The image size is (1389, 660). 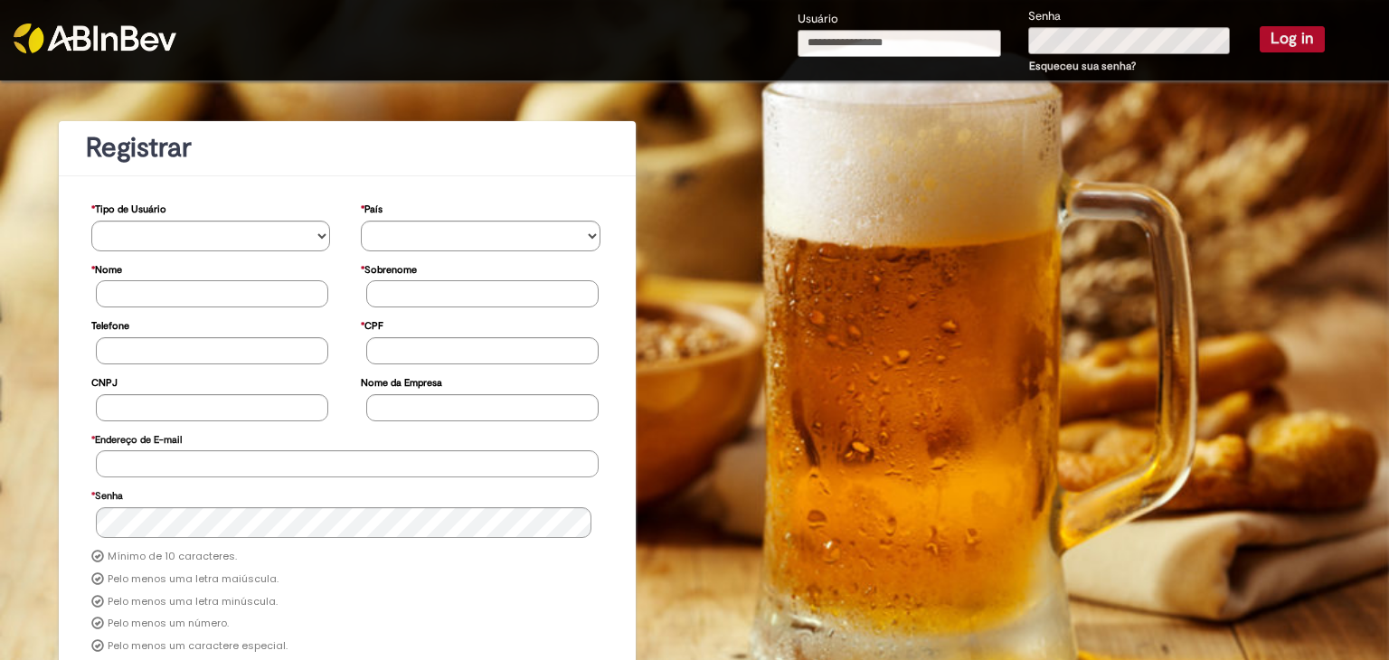 What do you see at coordinates (818, 19) in the screenshot?
I see `label: Usuário` at bounding box center [818, 19].